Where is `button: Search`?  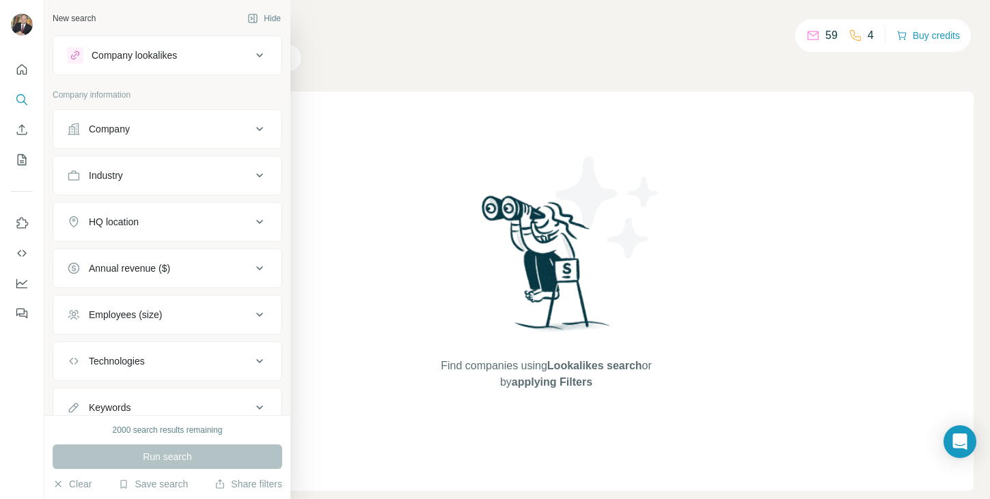
button: Search is located at coordinates (22, 100).